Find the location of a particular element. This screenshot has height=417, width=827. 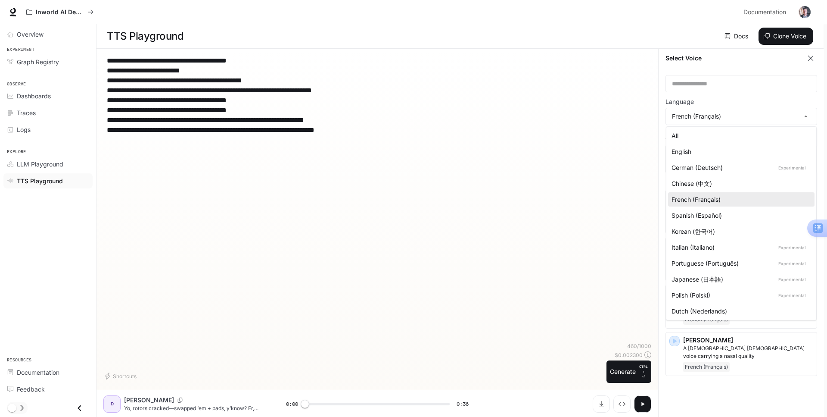

div: Polish (Polski) is located at coordinates (740, 295).